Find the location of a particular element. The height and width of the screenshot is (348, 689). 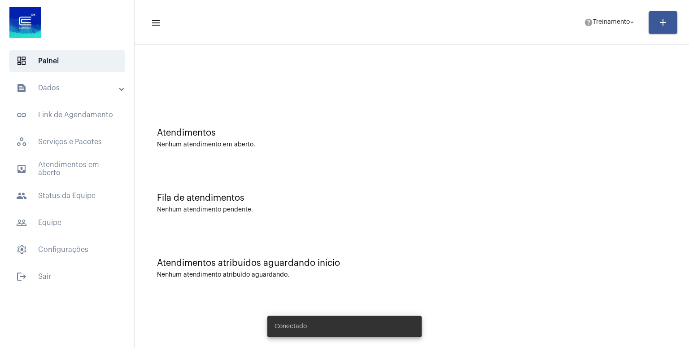

span: Serviços e Pacotes is located at coordinates (67, 142).